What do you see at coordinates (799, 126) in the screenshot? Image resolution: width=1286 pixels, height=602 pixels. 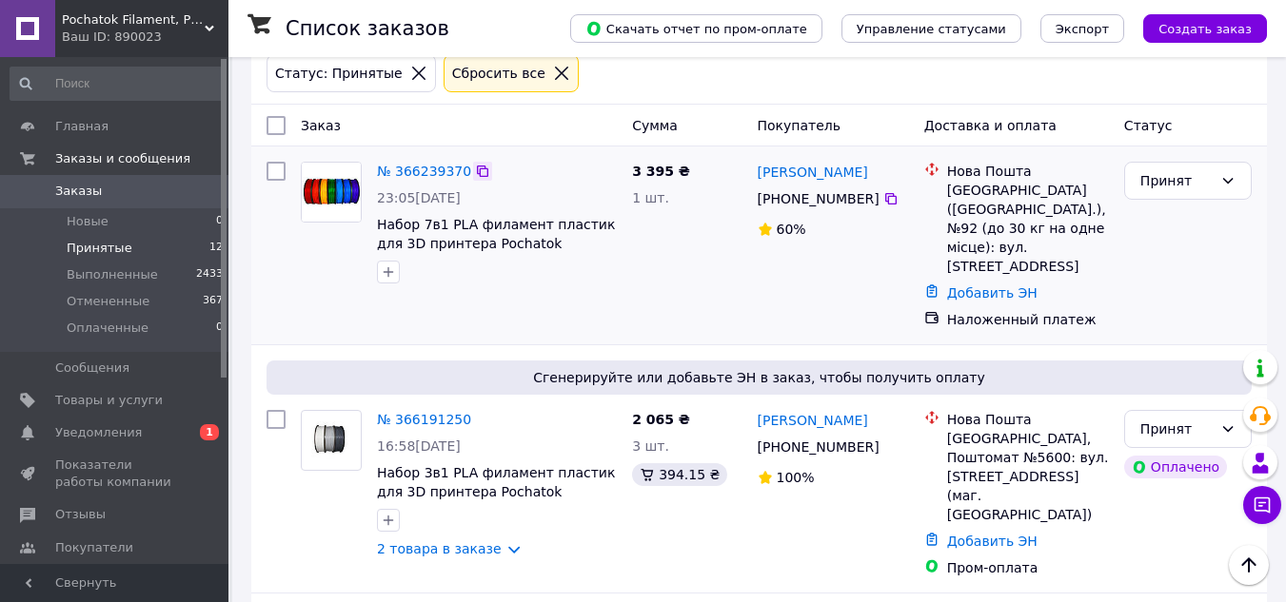 I see `span: Покупатель` at bounding box center [799, 126].